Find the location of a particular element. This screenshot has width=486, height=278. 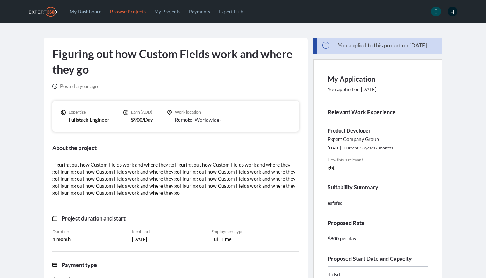

span: Posted is located at coordinates (68, 86).